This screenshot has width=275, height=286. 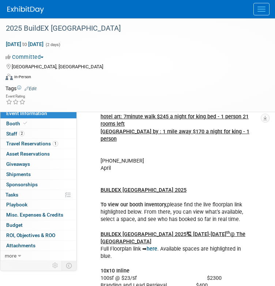 What do you see at coordinates (25, 123) in the screenshot?
I see `i: Booth reservation complete` at bounding box center [25, 123].